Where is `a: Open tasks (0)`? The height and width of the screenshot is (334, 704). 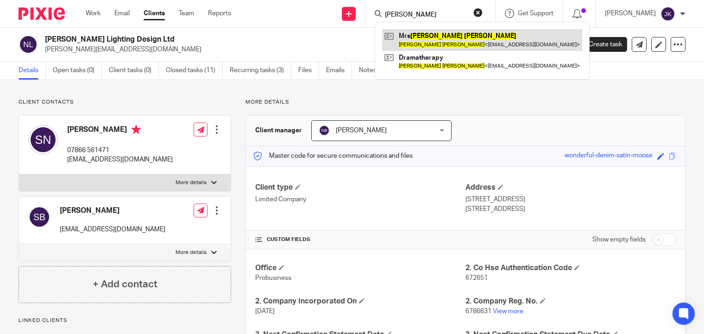
a: Open tasks (0) is located at coordinates (77, 70).